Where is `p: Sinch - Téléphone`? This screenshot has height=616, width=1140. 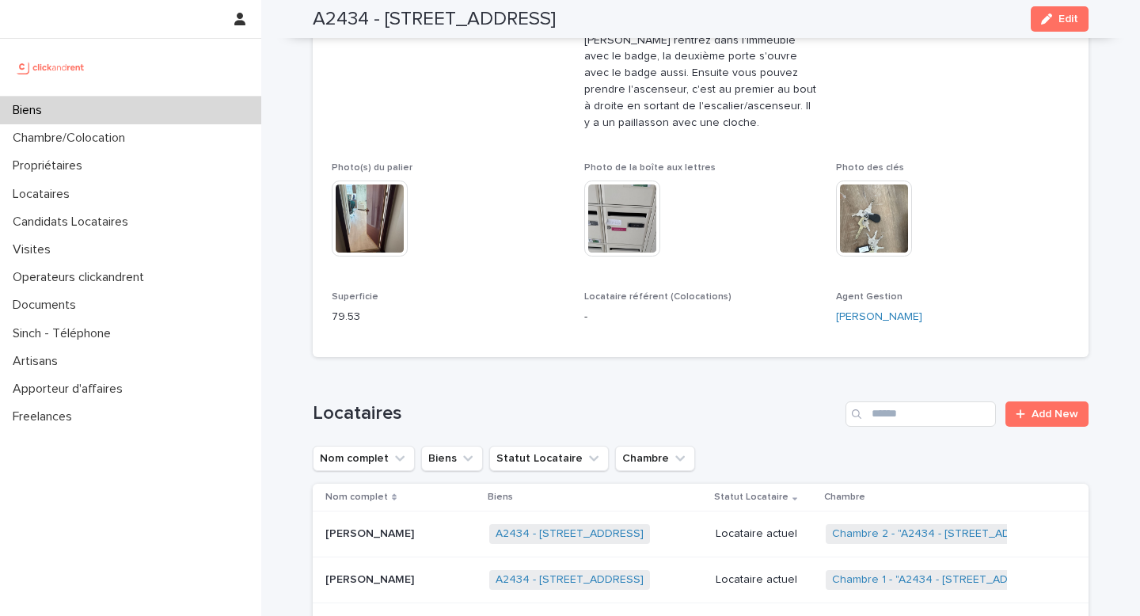 p: Sinch - Téléphone is located at coordinates (65, 333).